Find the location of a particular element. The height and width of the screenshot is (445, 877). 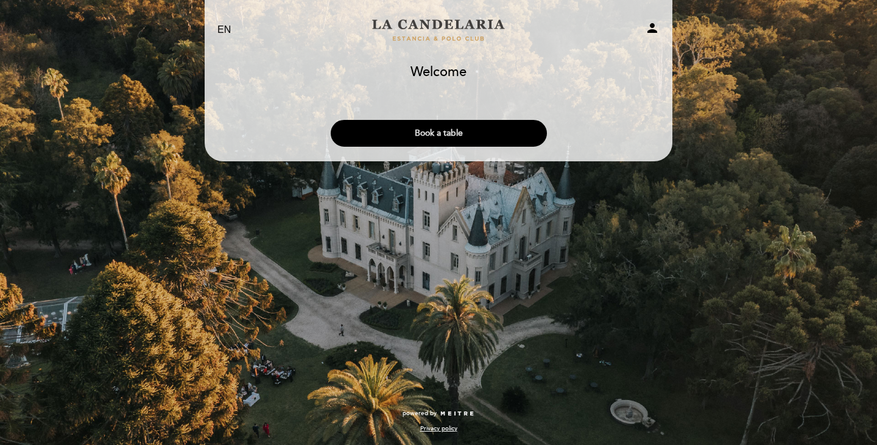

button: Book a table is located at coordinates (439, 133).